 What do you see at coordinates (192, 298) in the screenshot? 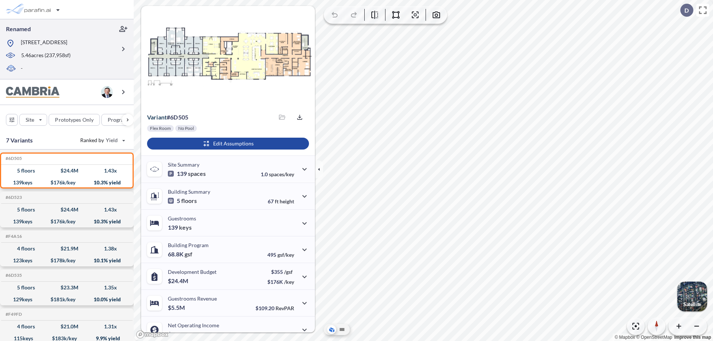
I see `p: Guestrooms Revenue` at bounding box center [192, 298].